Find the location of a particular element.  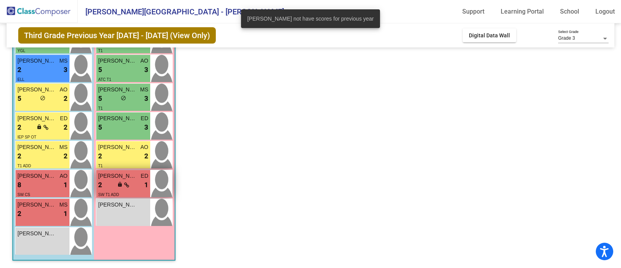

span: SW T1 ADD is located at coordinates (109, 194).